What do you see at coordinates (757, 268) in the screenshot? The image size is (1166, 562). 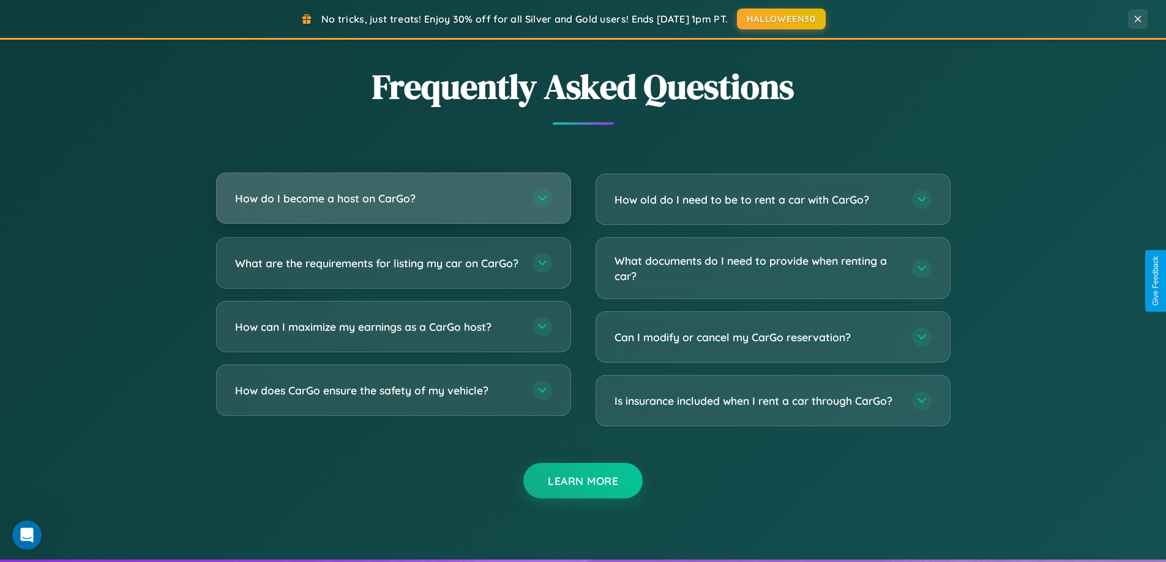 I see `h3: What documents do I need to provide when renting a car?` at bounding box center [757, 268].